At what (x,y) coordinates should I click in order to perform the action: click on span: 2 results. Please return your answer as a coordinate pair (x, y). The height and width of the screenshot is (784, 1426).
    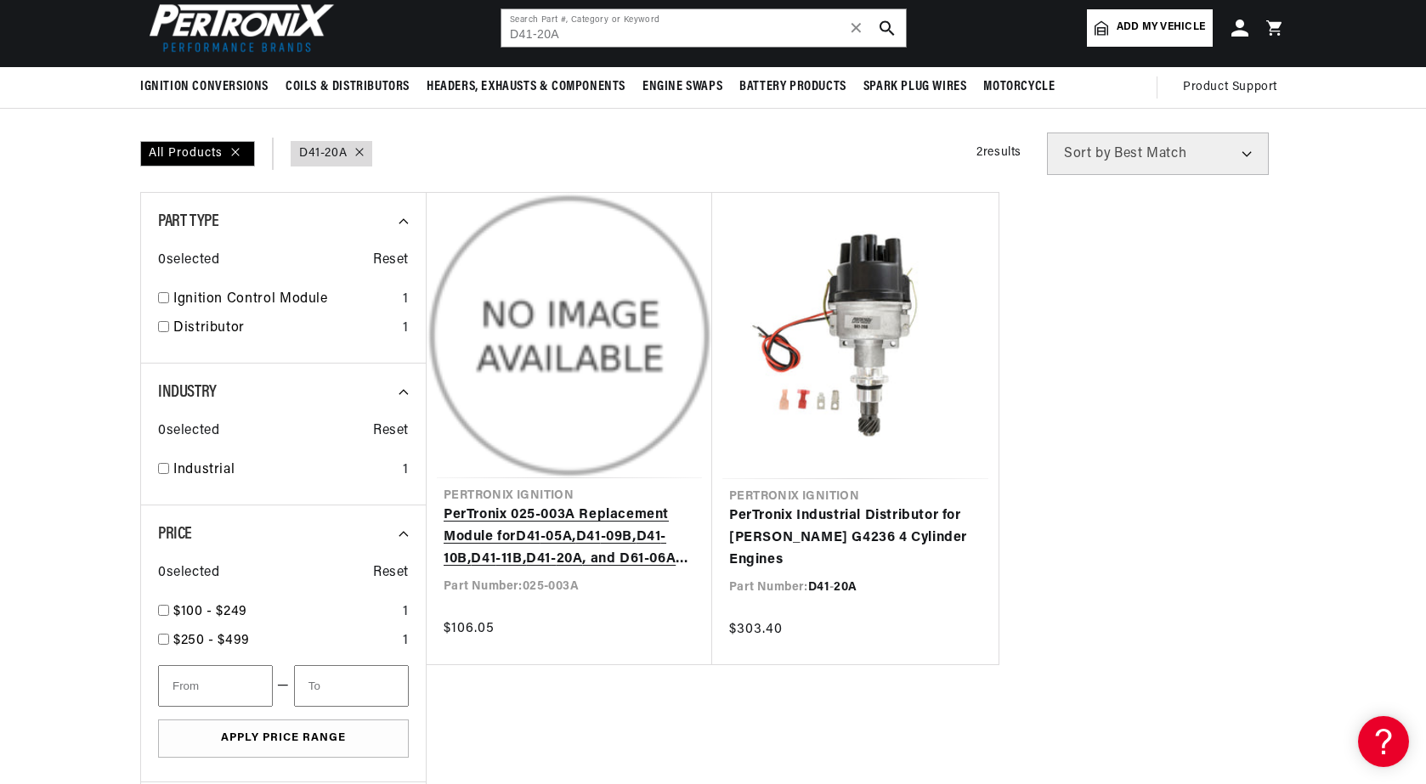
    Looking at the image, I should click on (999, 152).